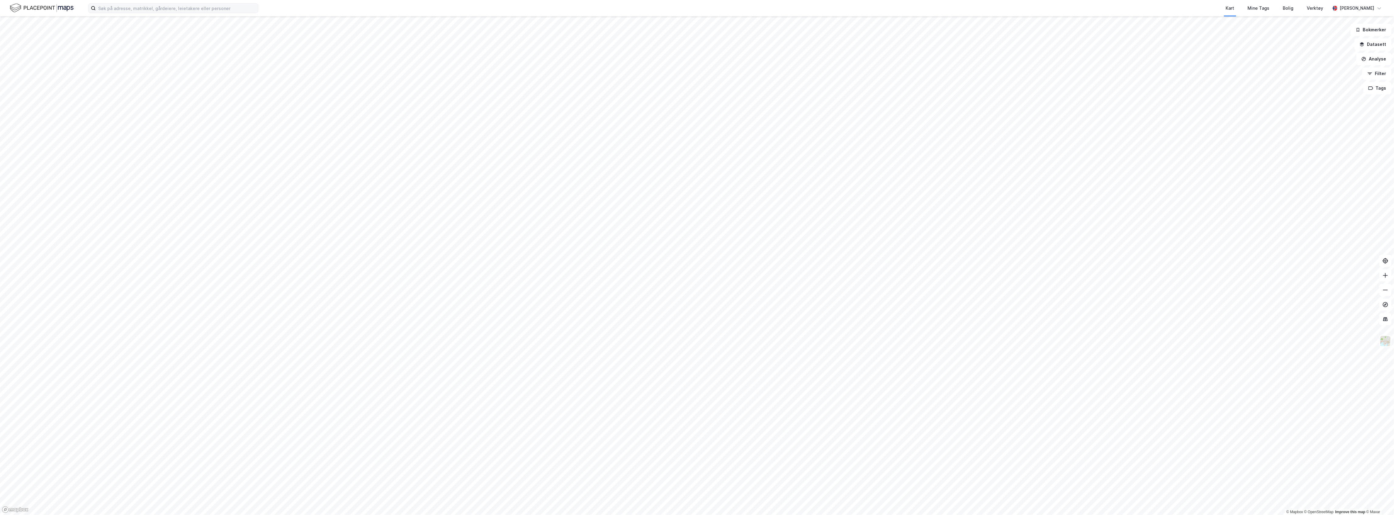 The width and height of the screenshot is (1394, 515). What do you see at coordinates (1289, 8) in the screenshot?
I see `div: Bolig` at bounding box center [1289, 8].